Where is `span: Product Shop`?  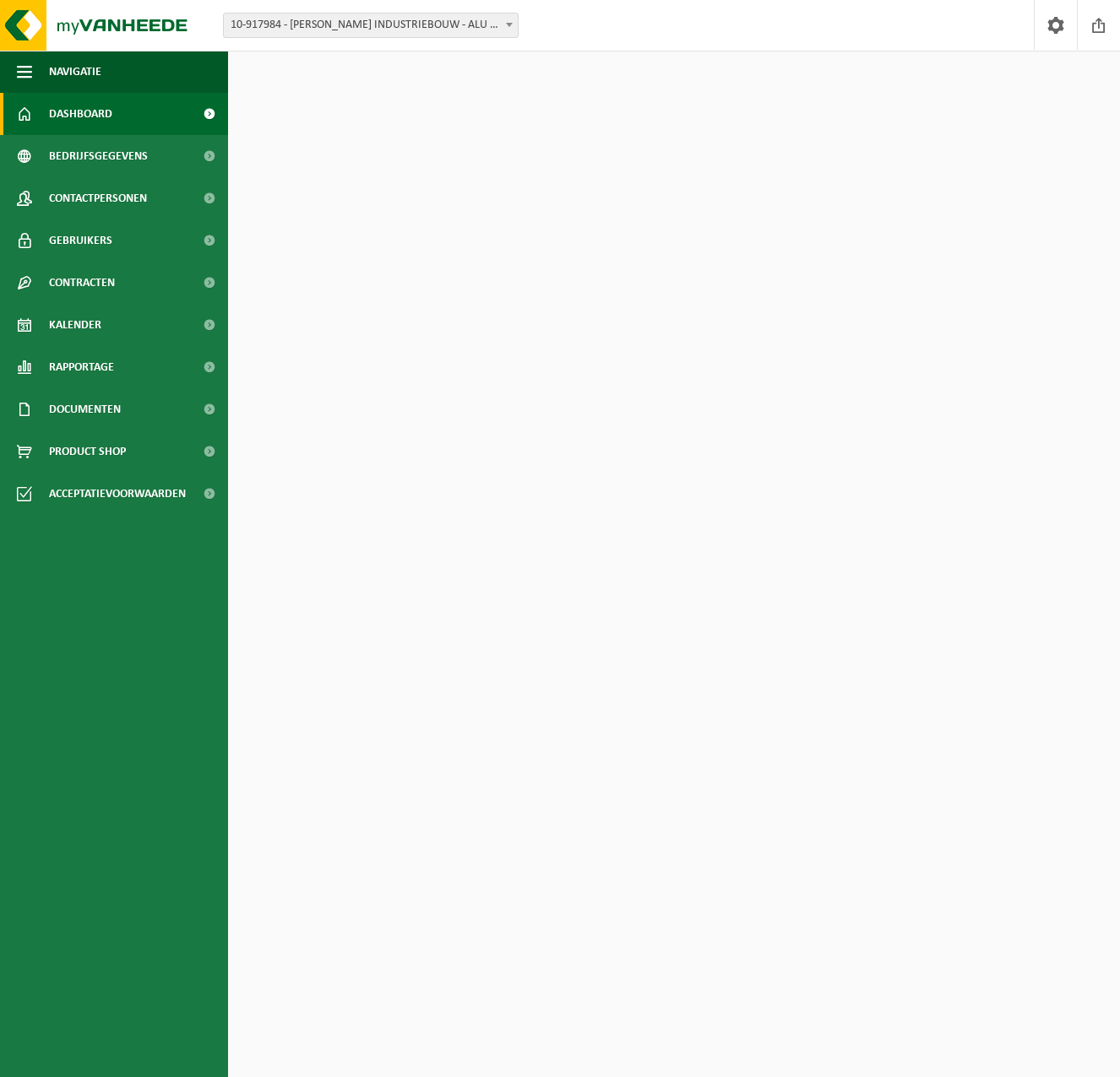
span: Product Shop is located at coordinates (87, 451).